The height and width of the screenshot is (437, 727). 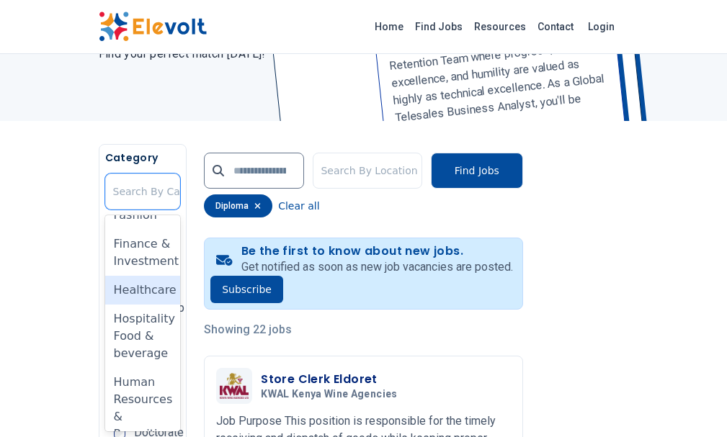 I want to click on a: Contact, so click(x=555, y=27).